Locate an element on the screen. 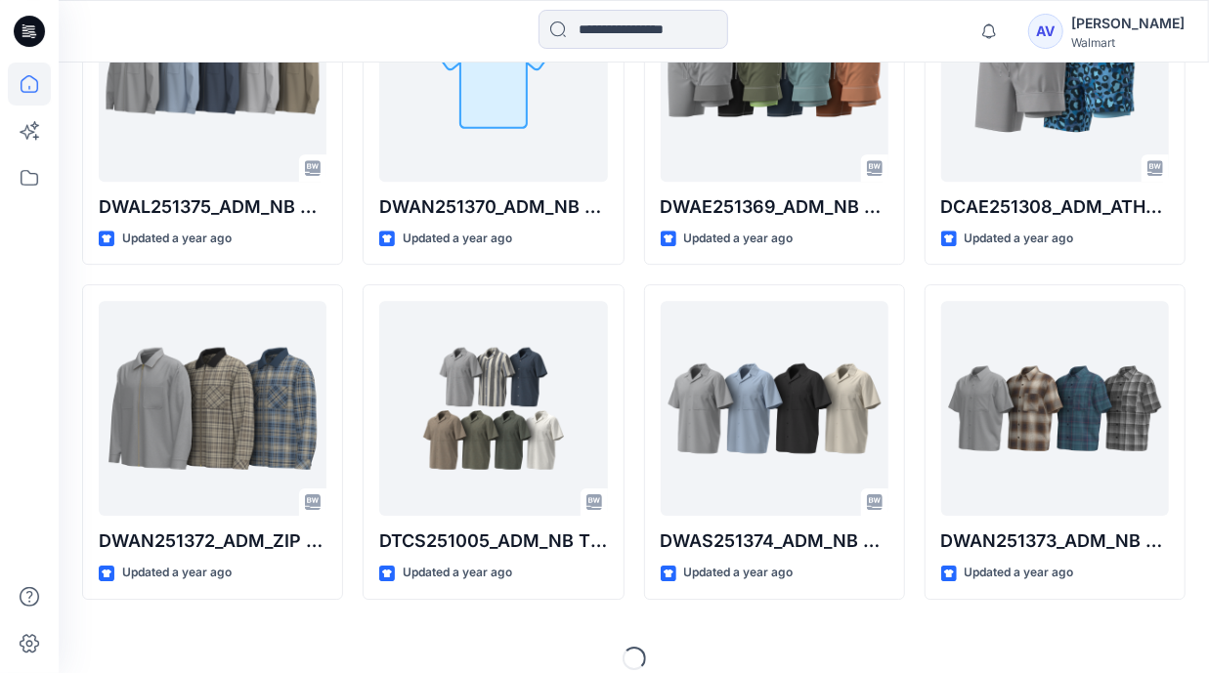 This screenshot has height=673, width=1209. div: Walmart is located at coordinates (1127, 42).